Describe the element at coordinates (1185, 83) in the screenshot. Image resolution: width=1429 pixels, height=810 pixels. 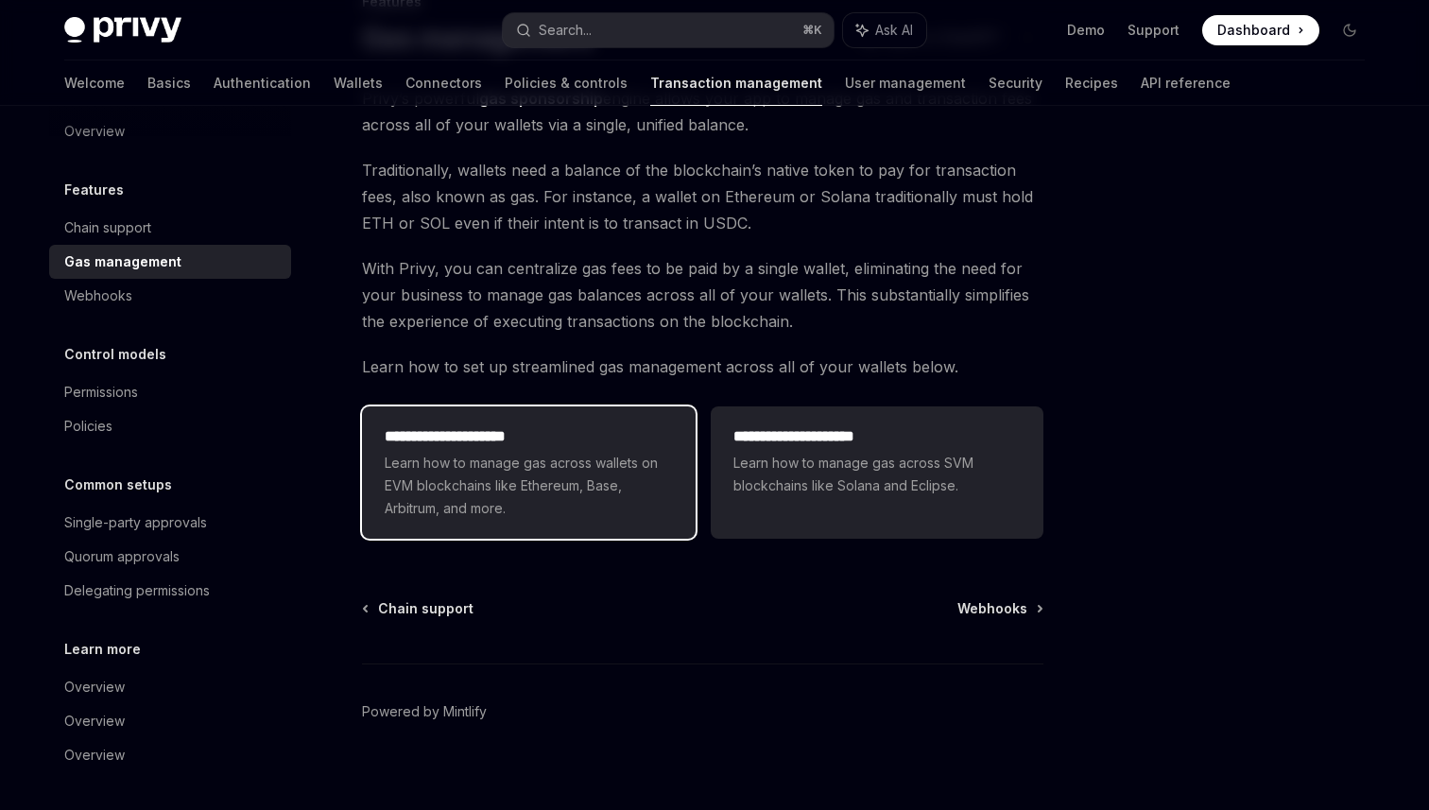
I see `a: API reference` at that location.